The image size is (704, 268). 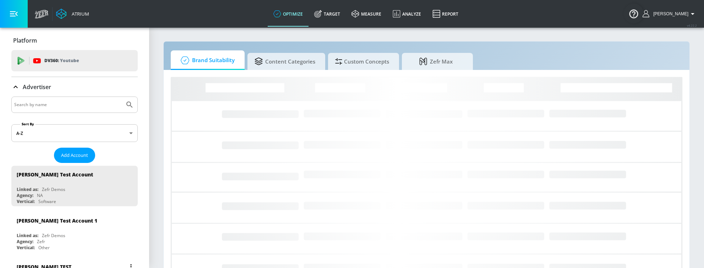 I want to click on p: DV360:, so click(x=61, y=61).